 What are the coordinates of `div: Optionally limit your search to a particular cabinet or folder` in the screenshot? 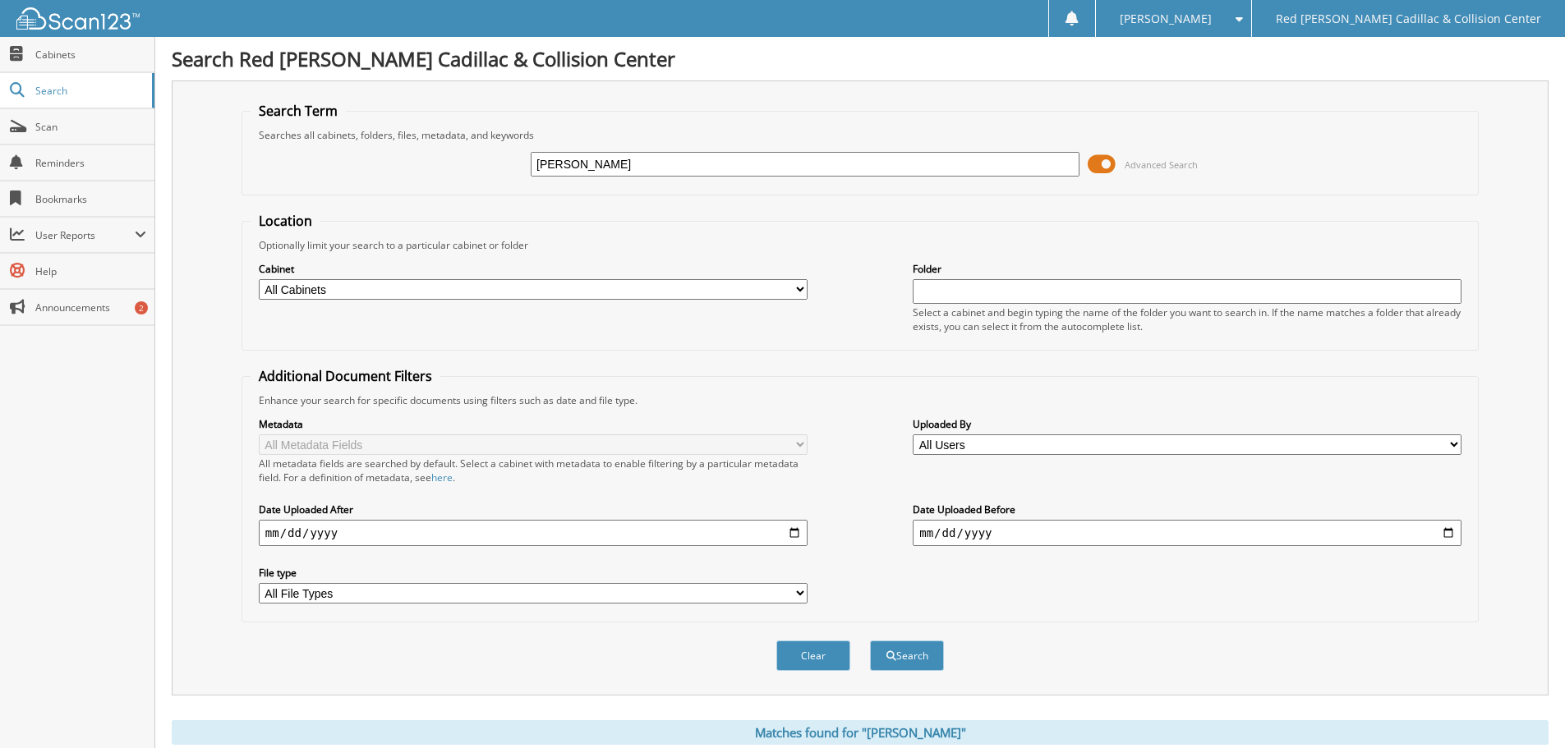 It's located at (860, 245).